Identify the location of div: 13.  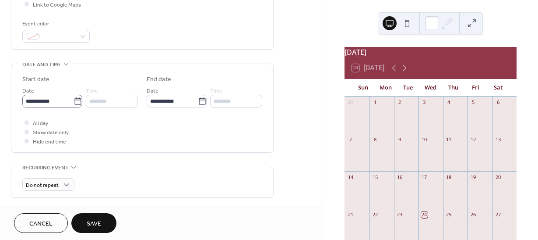
(498, 139).